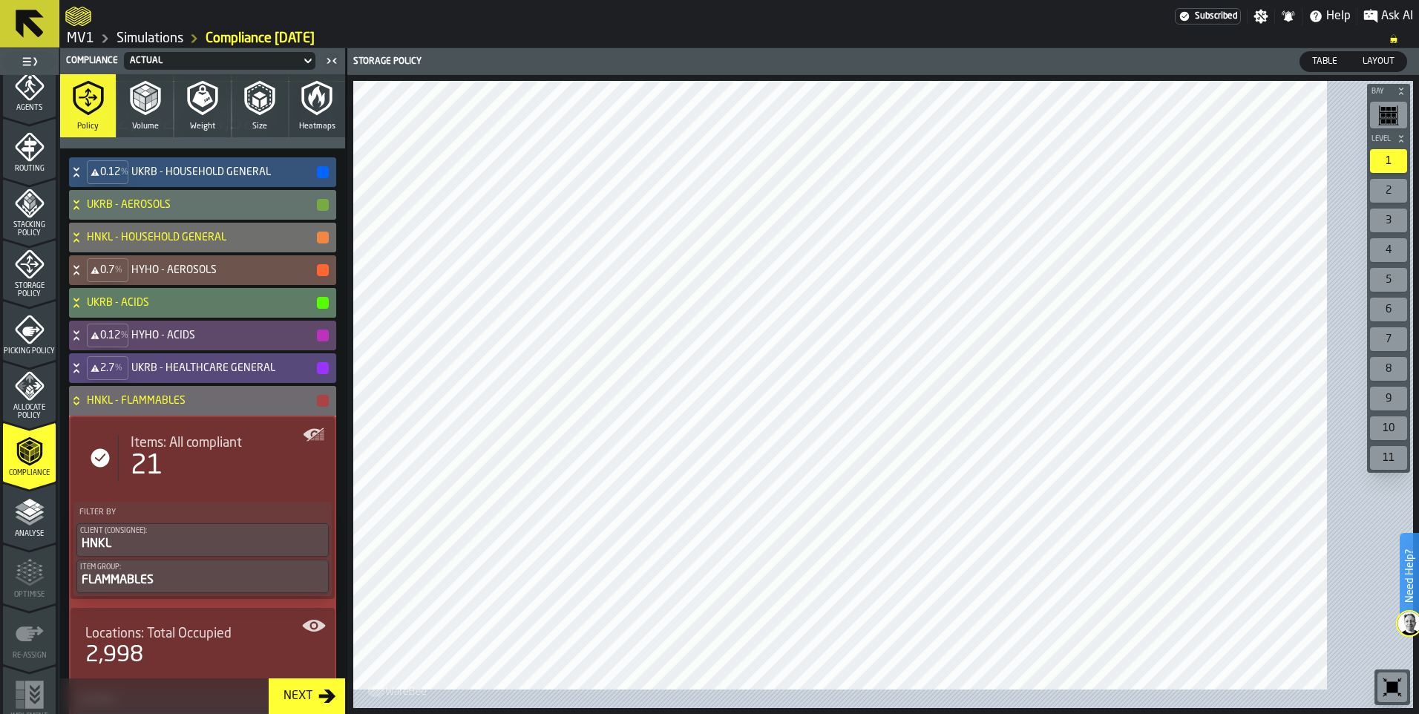  I want to click on div: 9, so click(1388, 398).